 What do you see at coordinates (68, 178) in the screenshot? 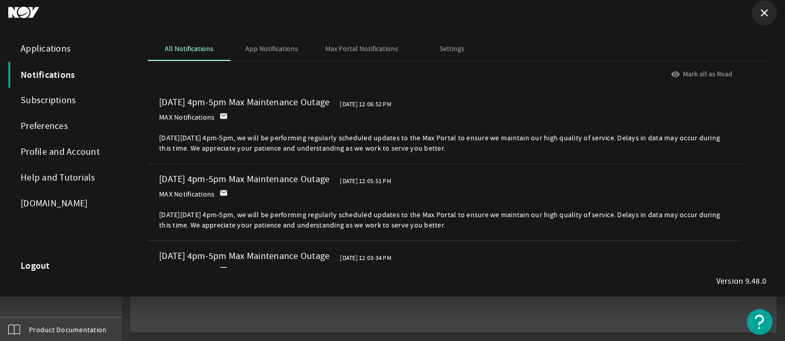
I see `div: Help and Tutorials` at bounding box center [68, 178].